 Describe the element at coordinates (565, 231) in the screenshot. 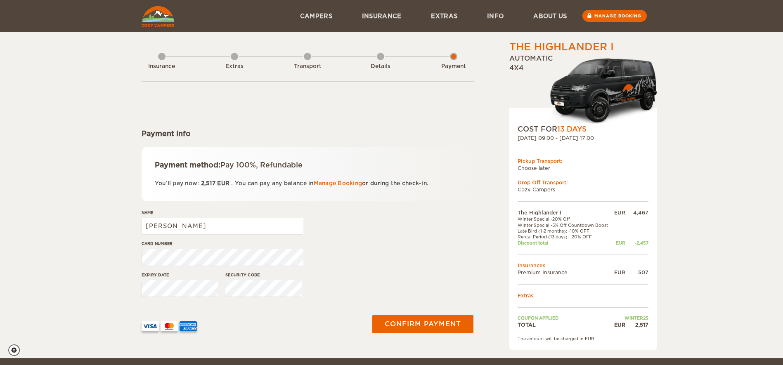

I see `td: Late Bird (1-2 months): -10% OFF` at that location.